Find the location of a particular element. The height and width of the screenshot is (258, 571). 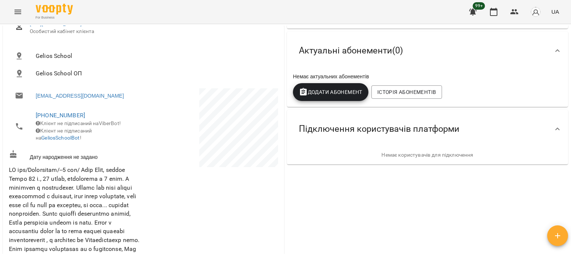

span: Gelios School ОП is located at coordinates (154, 74).